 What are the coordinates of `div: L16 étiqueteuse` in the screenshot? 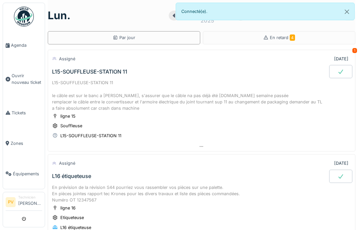 It's located at (72, 176).